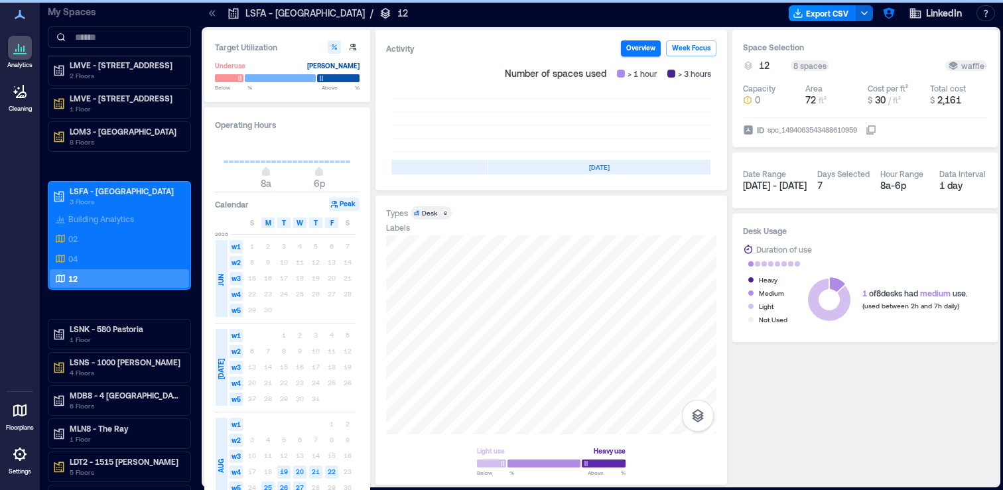 This screenshot has height=490, width=1003. I want to click on div: Data Interval, so click(963, 174).